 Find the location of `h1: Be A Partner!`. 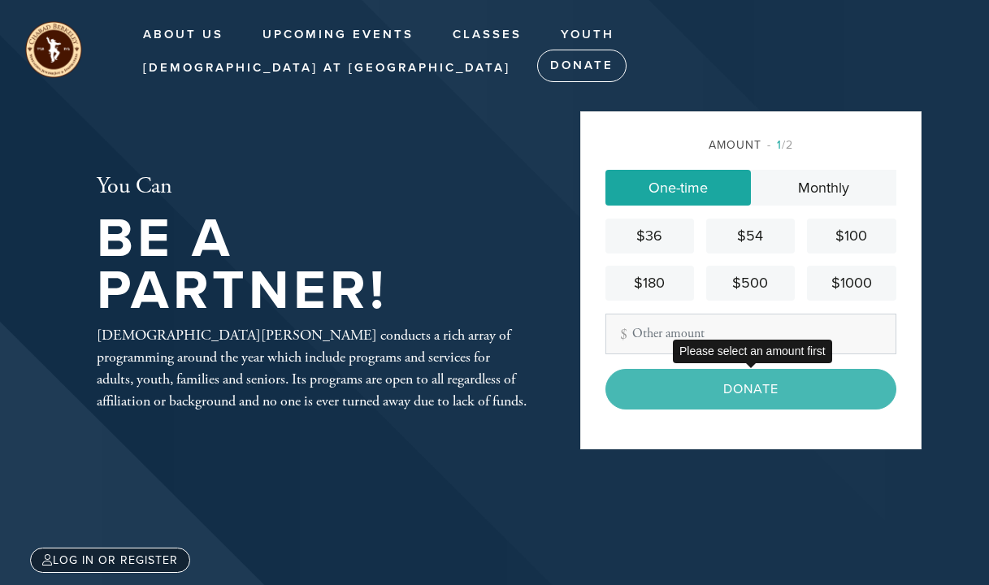

h1: Be A Partner! is located at coordinates (312, 265).